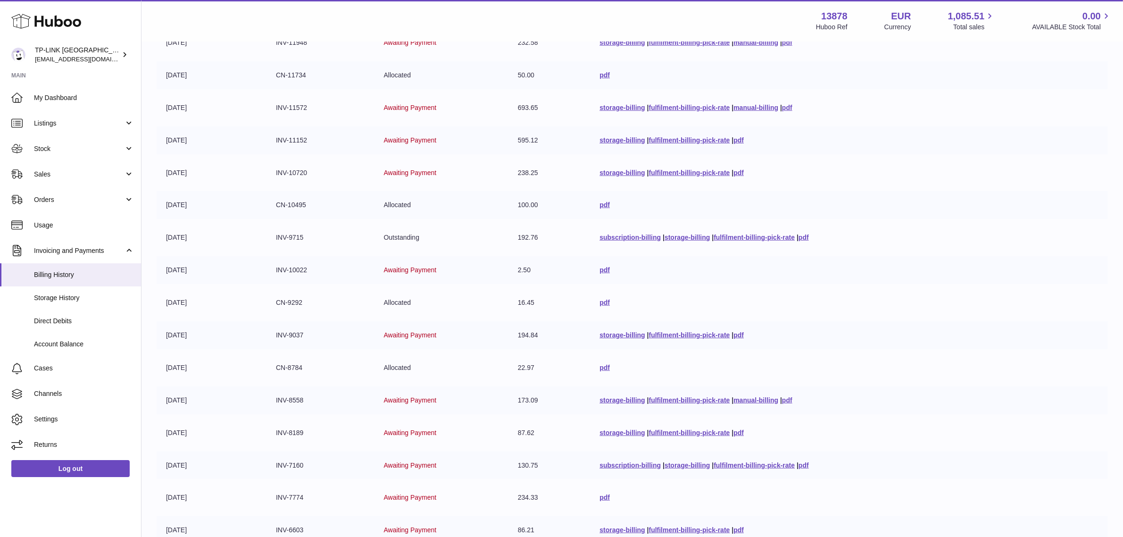 Image resolution: width=1123 pixels, height=537 pixels. I want to click on span: Outstanding, so click(402, 237).